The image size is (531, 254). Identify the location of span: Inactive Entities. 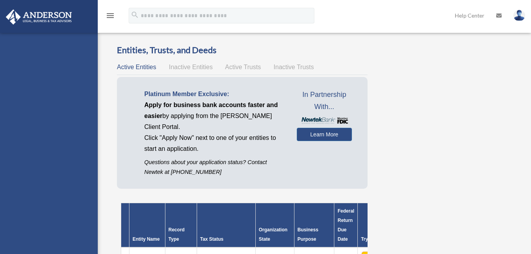
(191, 67).